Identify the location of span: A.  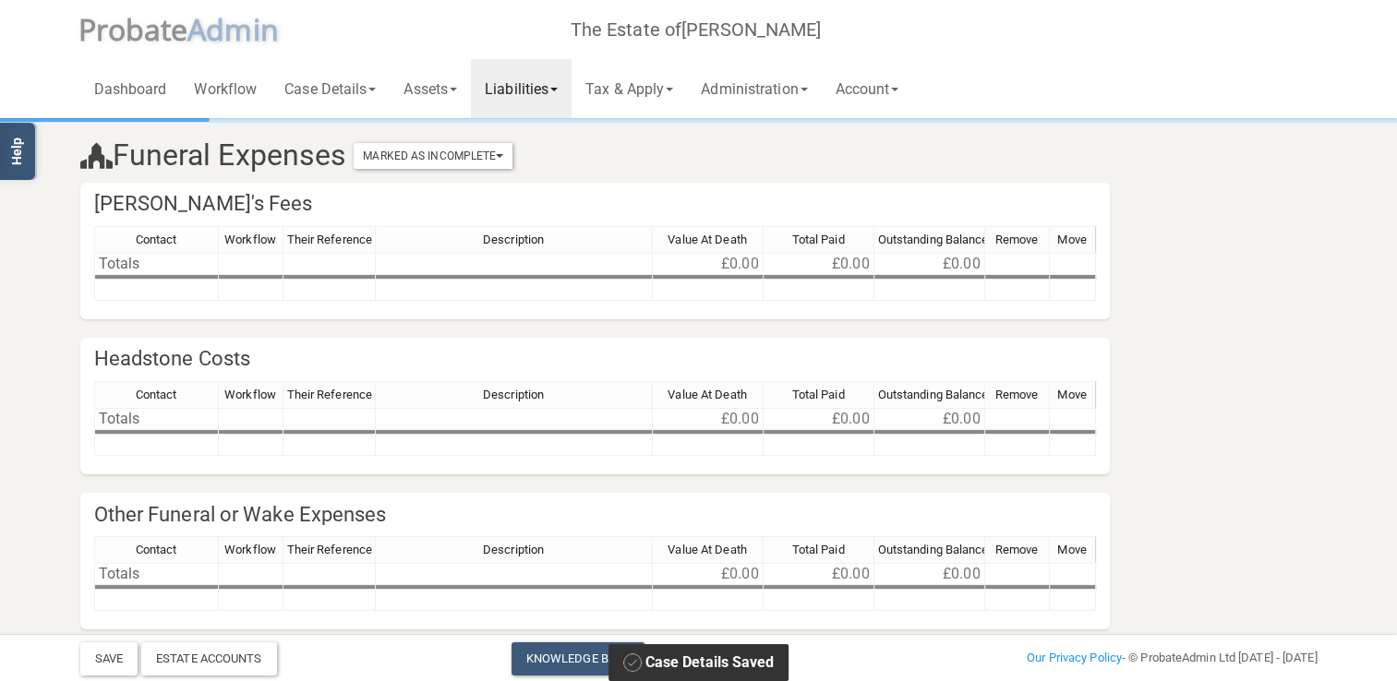
(233, 29).